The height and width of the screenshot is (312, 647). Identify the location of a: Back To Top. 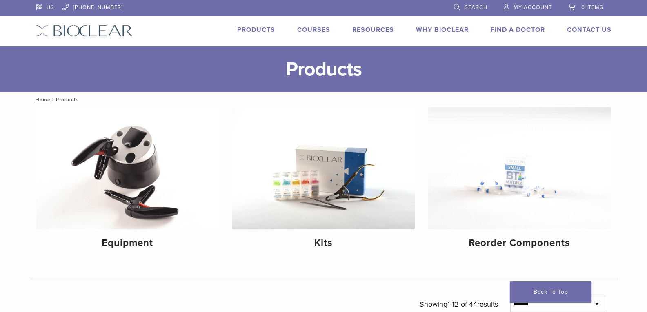
(551, 292).